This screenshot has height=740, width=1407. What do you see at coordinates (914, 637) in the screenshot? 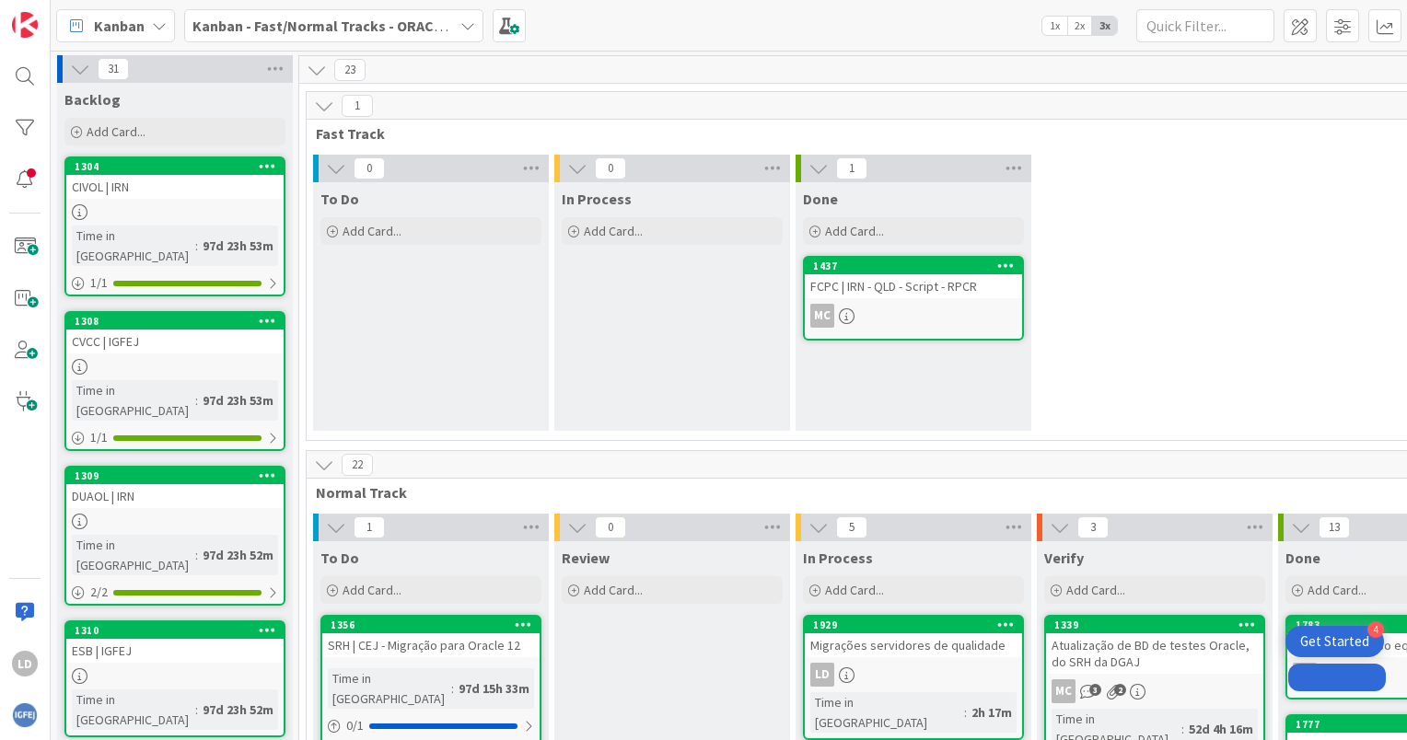
I see `div: 1929Migrações servidores de qualidade` at bounding box center [914, 637].